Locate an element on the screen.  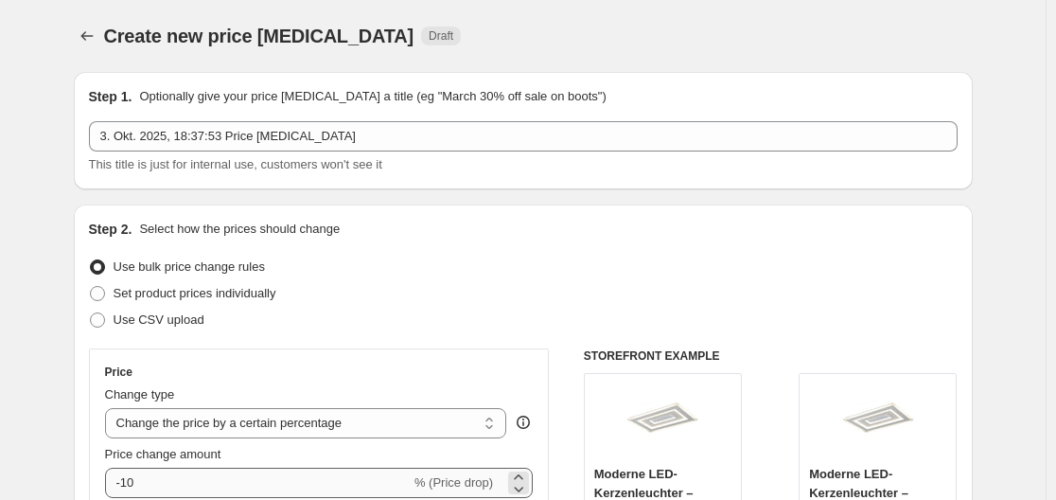
h2: Step 1. is located at coordinates (111, 97).